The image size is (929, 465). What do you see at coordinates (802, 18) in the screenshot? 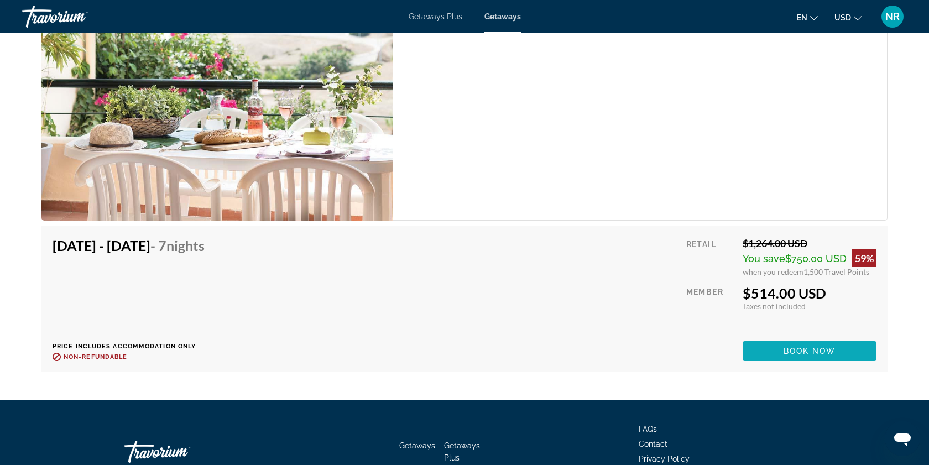
I see `span: en` at bounding box center [802, 18].